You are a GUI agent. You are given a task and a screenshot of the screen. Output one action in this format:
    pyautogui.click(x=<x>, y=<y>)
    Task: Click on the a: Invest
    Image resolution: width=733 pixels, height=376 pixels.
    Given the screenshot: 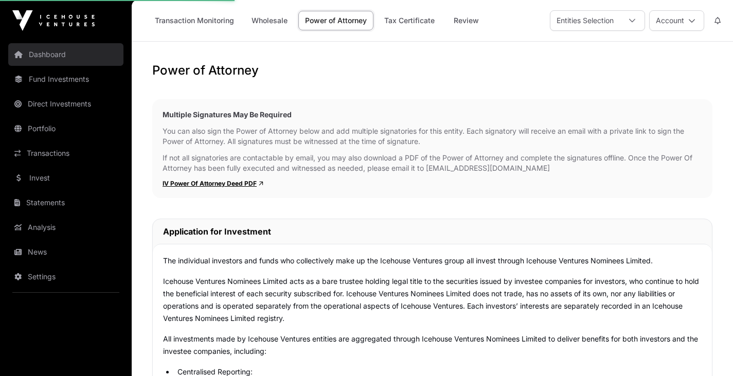 What is the action you would take?
    pyautogui.click(x=66, y=178)
    